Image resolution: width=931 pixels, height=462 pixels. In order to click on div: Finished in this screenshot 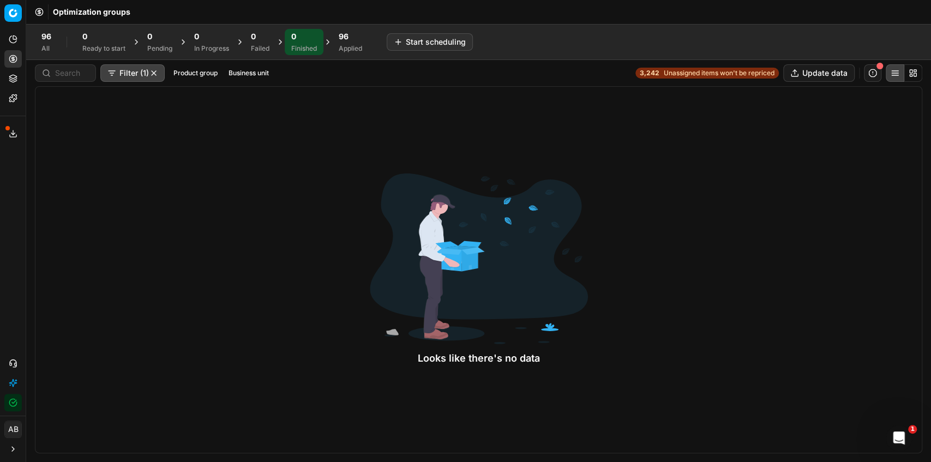, I will do `click(304, 49)`.